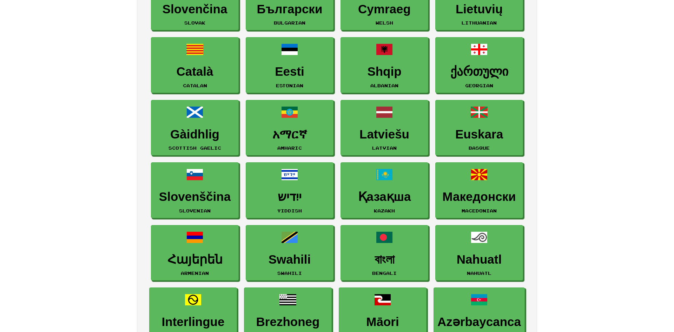 Image resolution: width=674 pixels, height=332 pixels. Describe the element at coordinates (290, 65) in the screenshot. I see `a: EestiEstonian` at that location.